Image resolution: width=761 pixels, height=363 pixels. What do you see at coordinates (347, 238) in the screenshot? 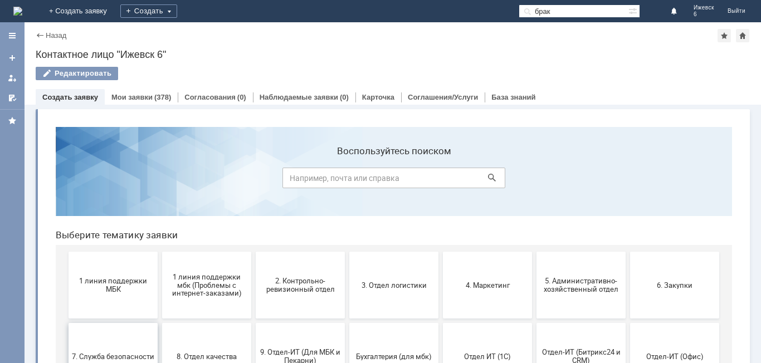
I see `span: Бухгалтерия (для мбк)` at bounding box center [347, 238].